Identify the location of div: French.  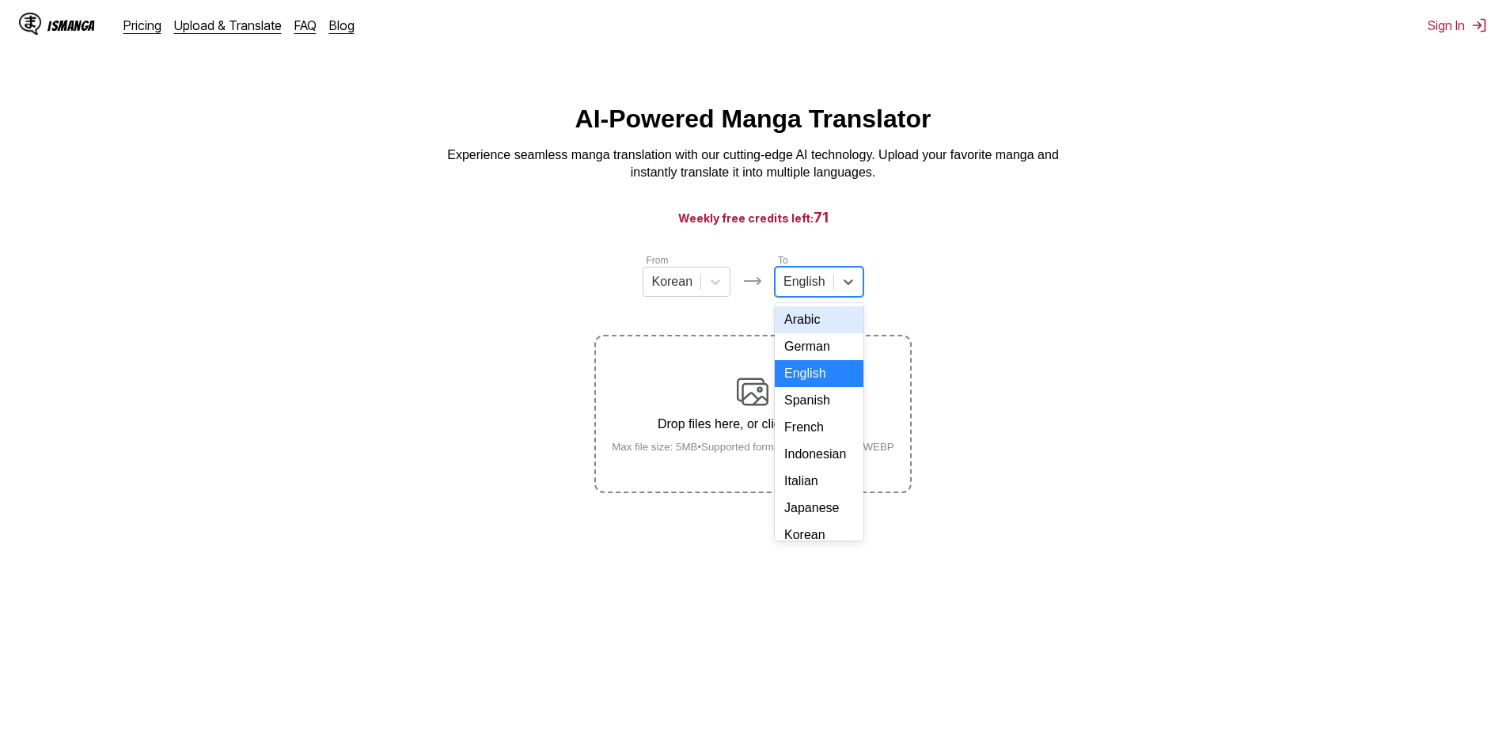
(818, 427).